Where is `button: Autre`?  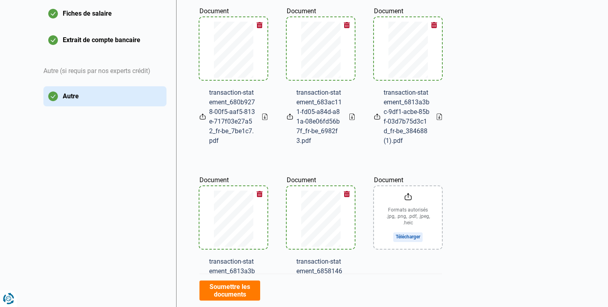
button: Autre is located at coordinates (105, 96).